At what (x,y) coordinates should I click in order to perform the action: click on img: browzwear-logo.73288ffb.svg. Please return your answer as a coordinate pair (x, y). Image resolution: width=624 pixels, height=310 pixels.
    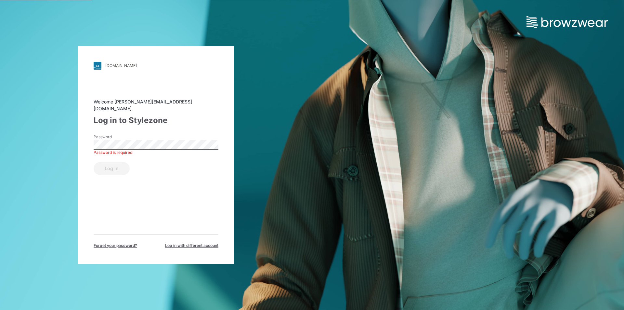
    Looking at the image, I should click on (567, 22).